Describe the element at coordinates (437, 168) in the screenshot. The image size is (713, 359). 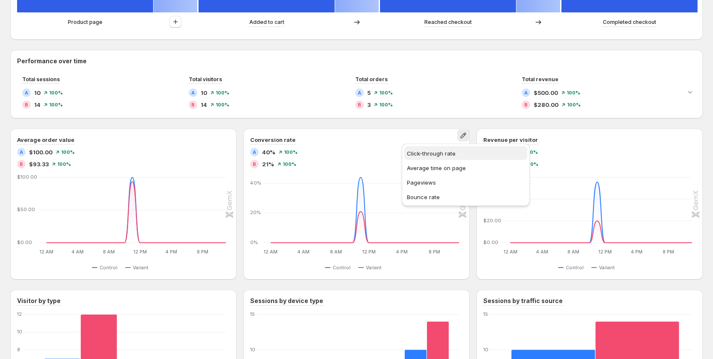
I see `span: Average time on page` at that location.